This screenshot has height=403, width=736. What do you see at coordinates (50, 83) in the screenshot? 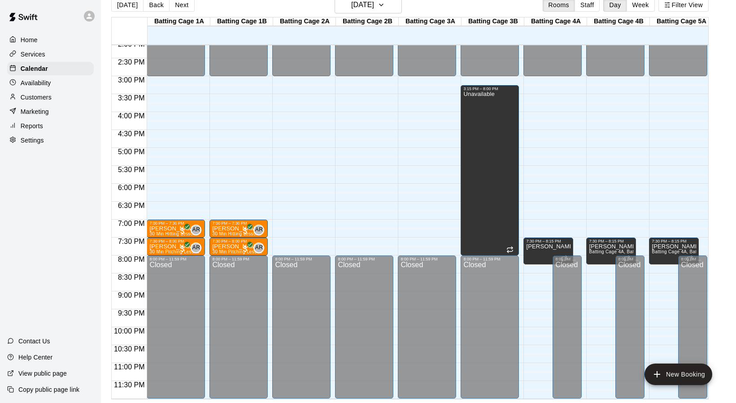
I see `div: Availability` at bounding box center [50, 83].